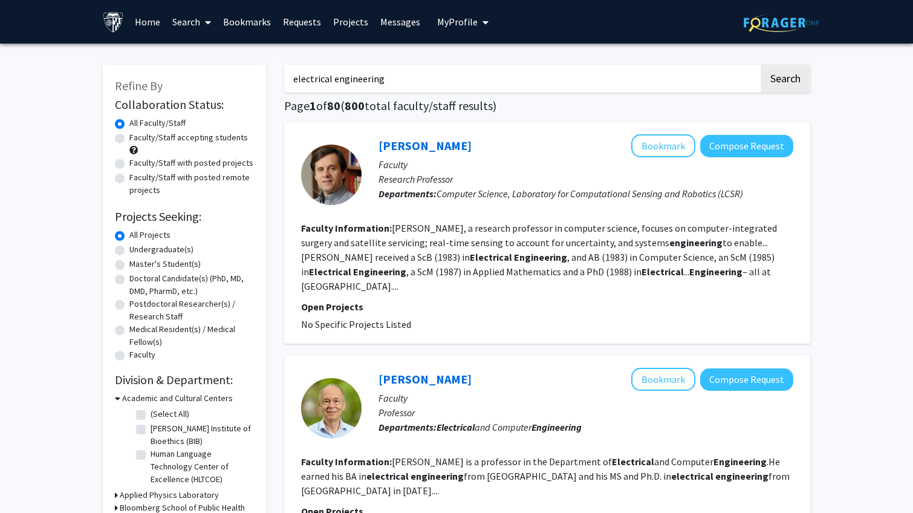 This screenshot has width=913, height=513. I want to click on h2: Collaboration Status:, so click(184, 105).